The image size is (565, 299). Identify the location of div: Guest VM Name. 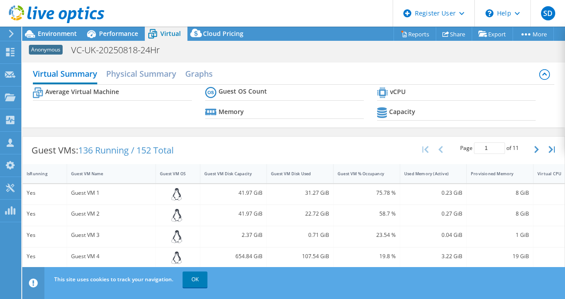
(106, 174).